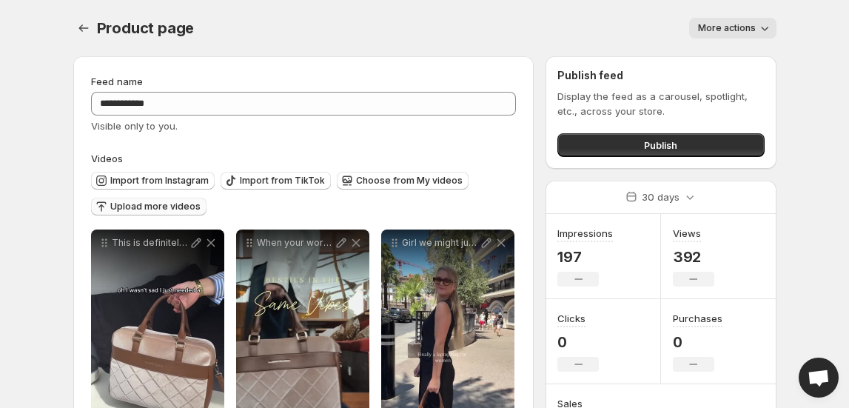 The width and height of the screenshot is (849, 408). I want to click on span: Import from TikTok, so click(282, 181).